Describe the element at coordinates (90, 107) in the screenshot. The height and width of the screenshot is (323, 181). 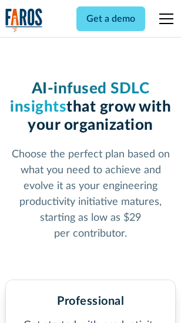
I see `h1: that grow with your organization` at that location.